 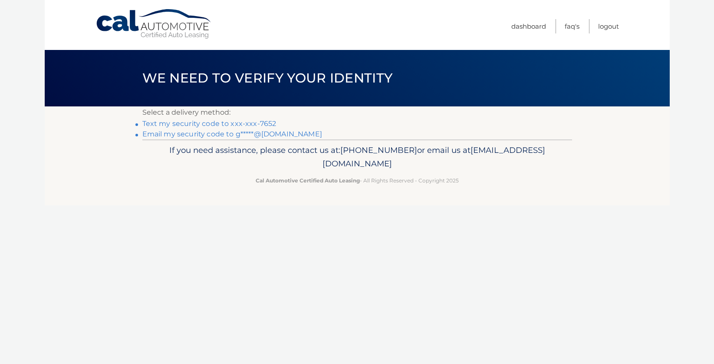 I want to click on a: Text my security code to xxx-xxx-7652, so click(x=209, y=123).